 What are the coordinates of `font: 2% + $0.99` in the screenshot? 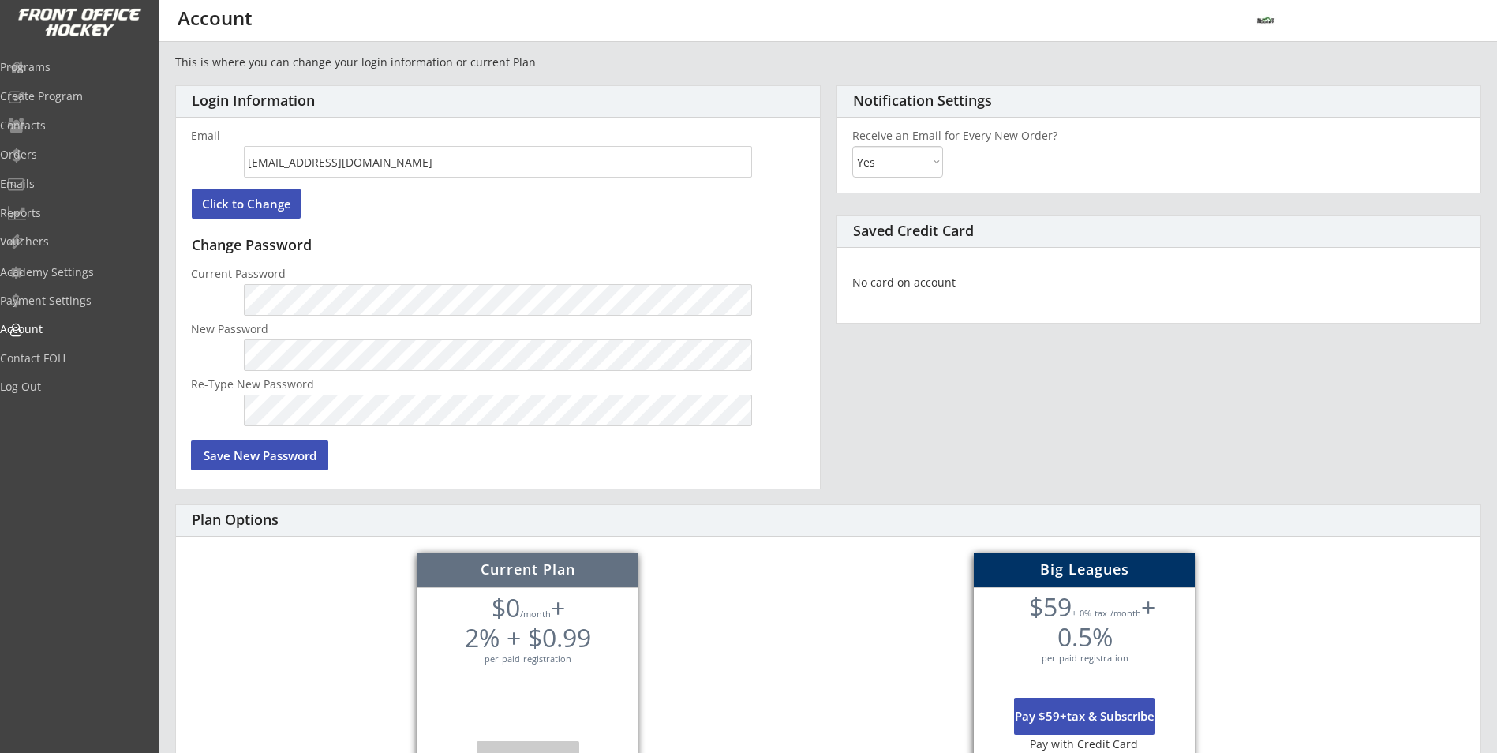 It's located at (528, 637).